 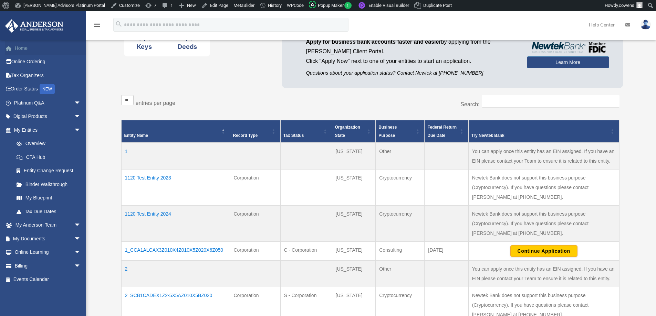 What do you see at coordinates (544, 132) in the screenshot?
I see `th: Try Newtek Bank : Activate to sort` at bounding box center [544, 132].